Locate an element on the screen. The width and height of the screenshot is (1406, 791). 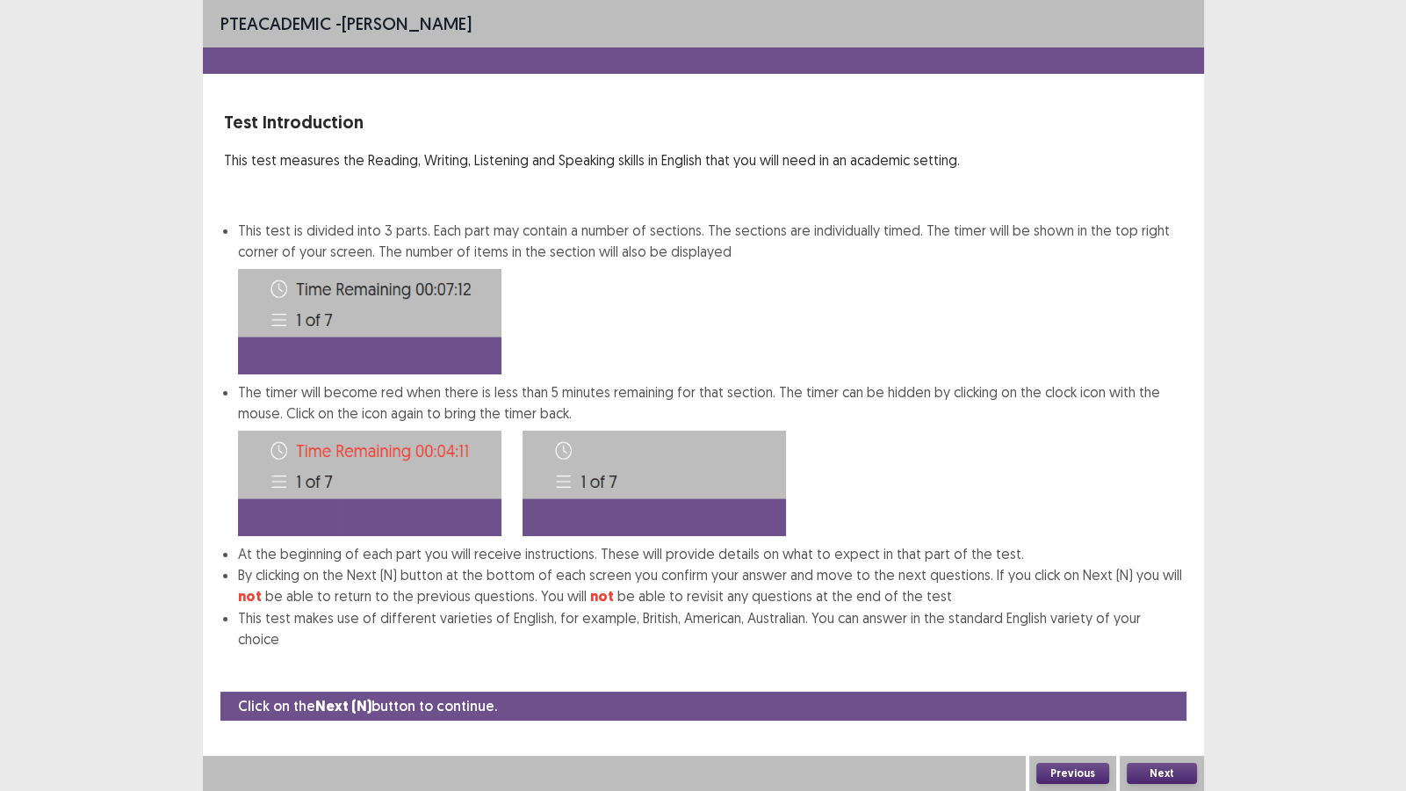
button: Next is located at coordinates (1162, 773).